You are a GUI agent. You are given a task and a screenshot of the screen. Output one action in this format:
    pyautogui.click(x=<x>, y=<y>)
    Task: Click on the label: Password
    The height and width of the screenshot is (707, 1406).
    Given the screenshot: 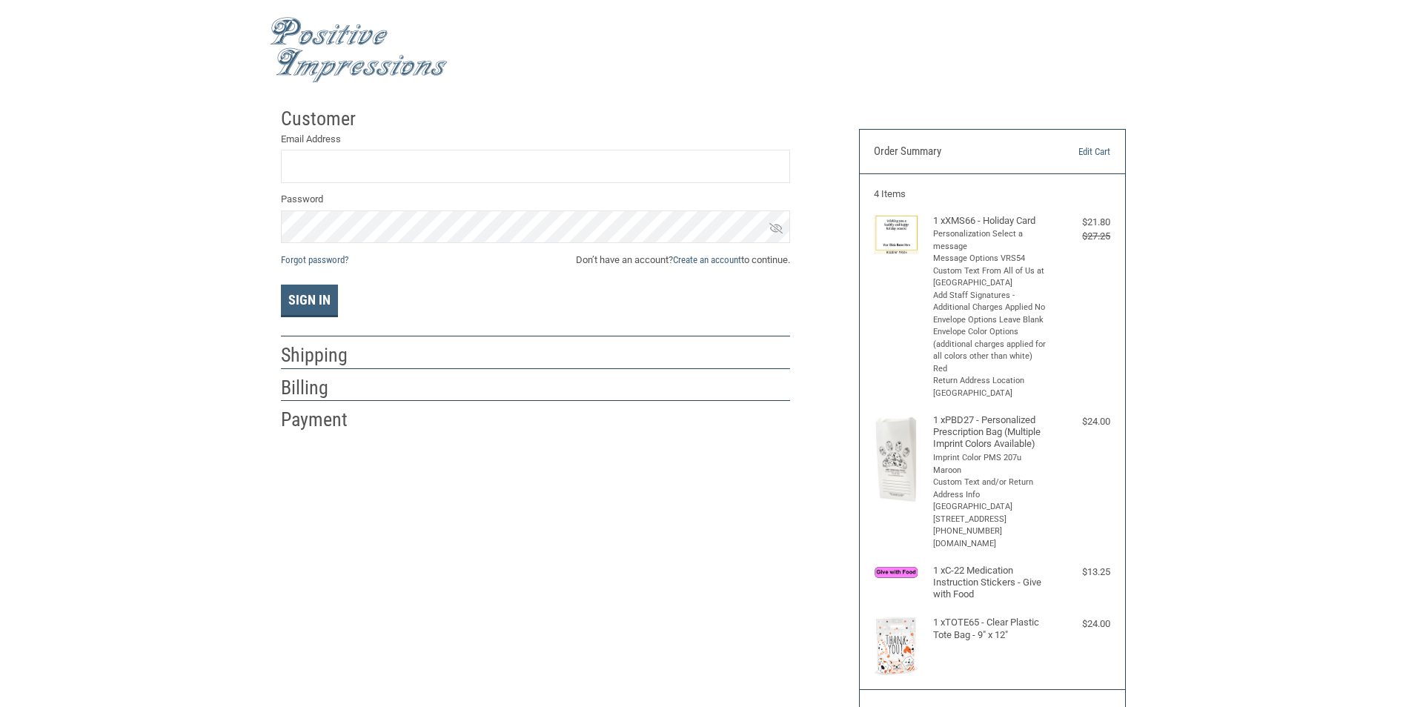 What is the action you would take?
    pyautogui.click(x=535, y=199)
    